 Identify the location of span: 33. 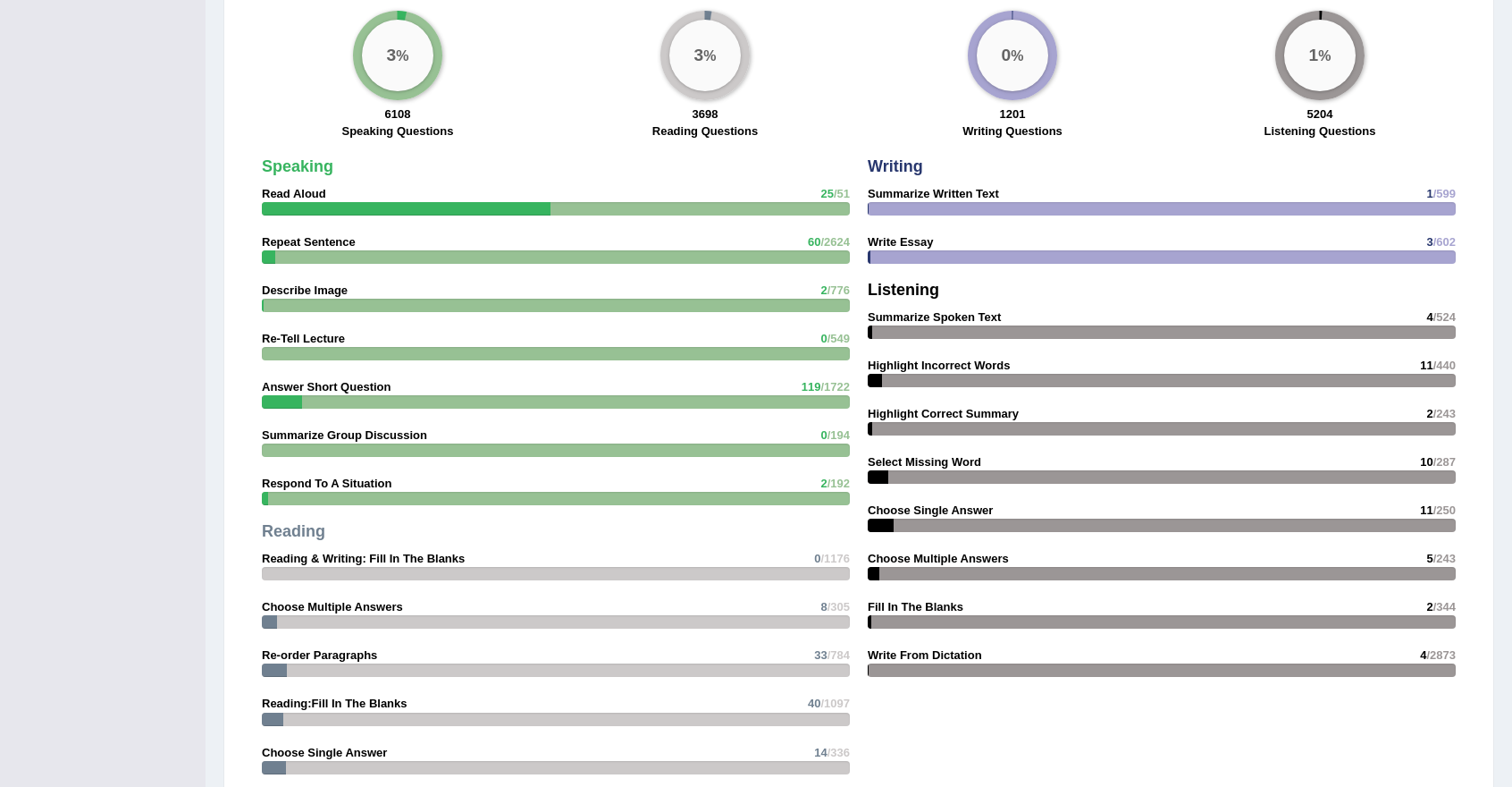
(821, 655).